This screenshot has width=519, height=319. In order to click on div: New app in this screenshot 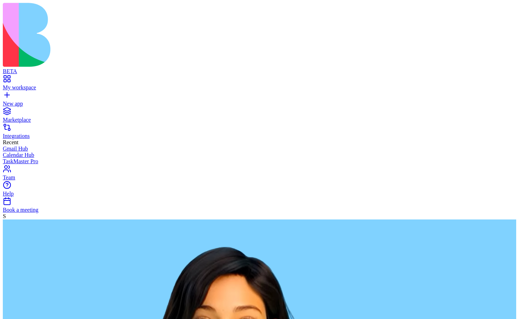, I will do `click(259, 104)`.